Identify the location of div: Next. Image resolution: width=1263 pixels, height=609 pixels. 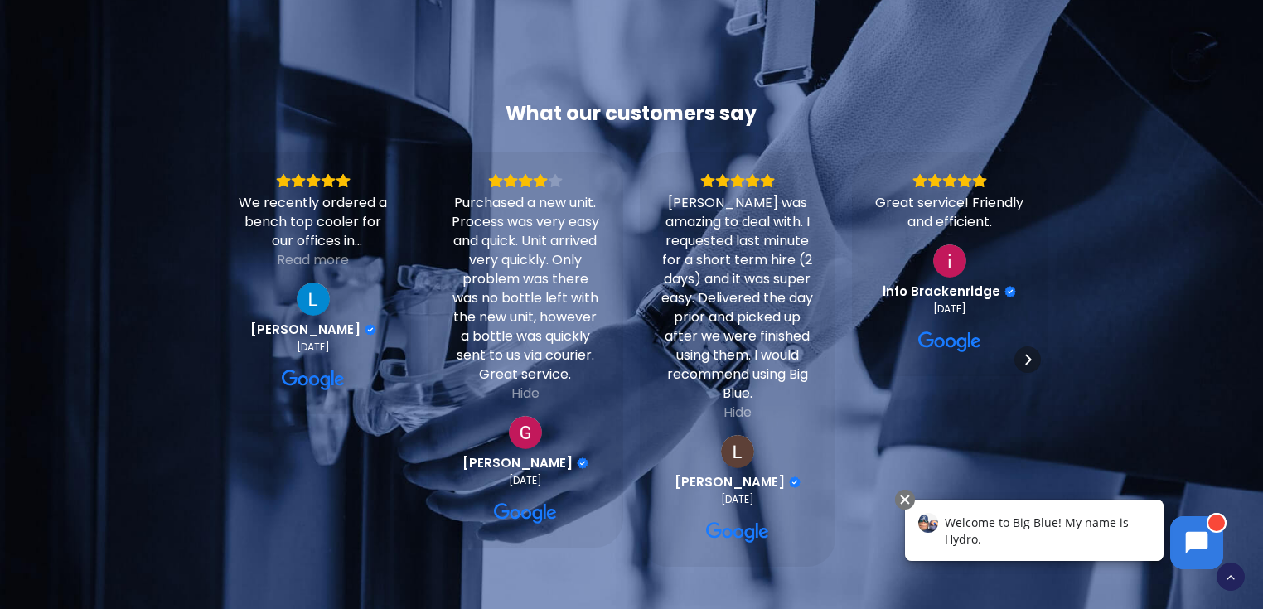
(1027, 360).